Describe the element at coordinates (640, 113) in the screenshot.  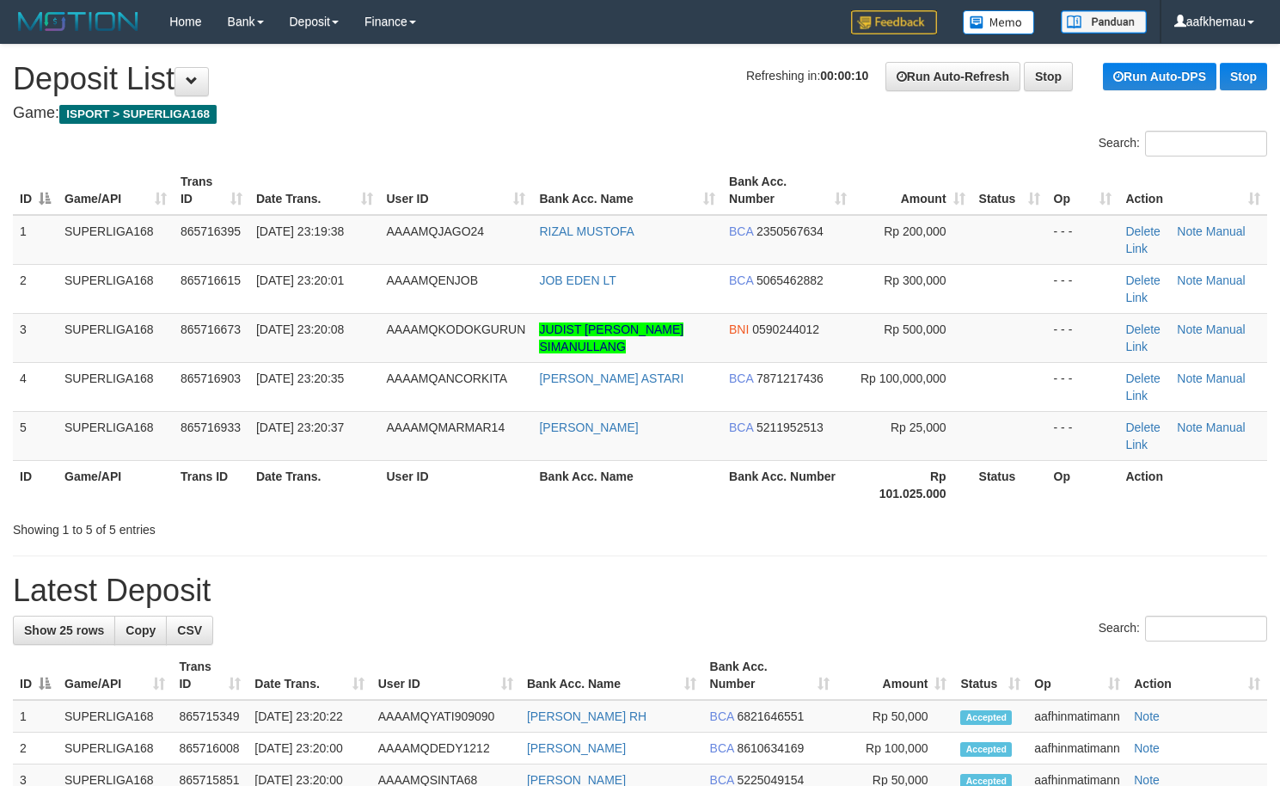
I see `h4: Game:` at that location.